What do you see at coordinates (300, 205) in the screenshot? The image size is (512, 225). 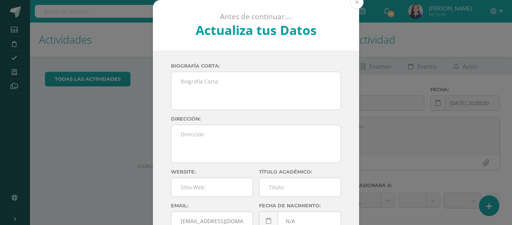 I see `label: Fecha de nacimiento:` at bounding box center [300, 205].